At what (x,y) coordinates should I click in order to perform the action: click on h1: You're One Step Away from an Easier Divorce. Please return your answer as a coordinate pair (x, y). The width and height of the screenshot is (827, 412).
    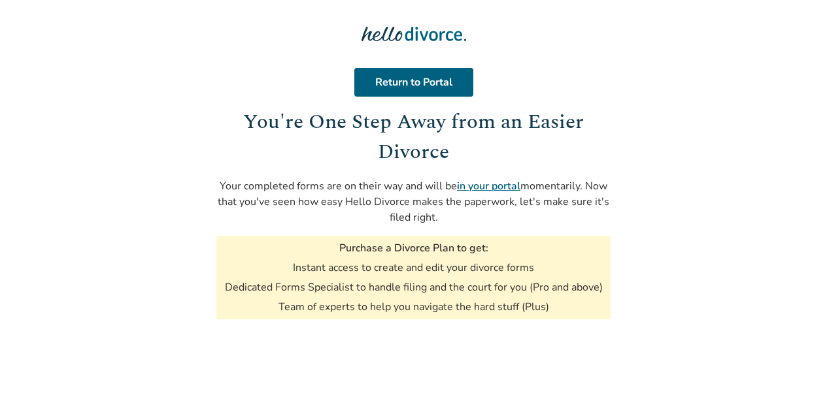
    Looking at the image, I should click on (413, 137).